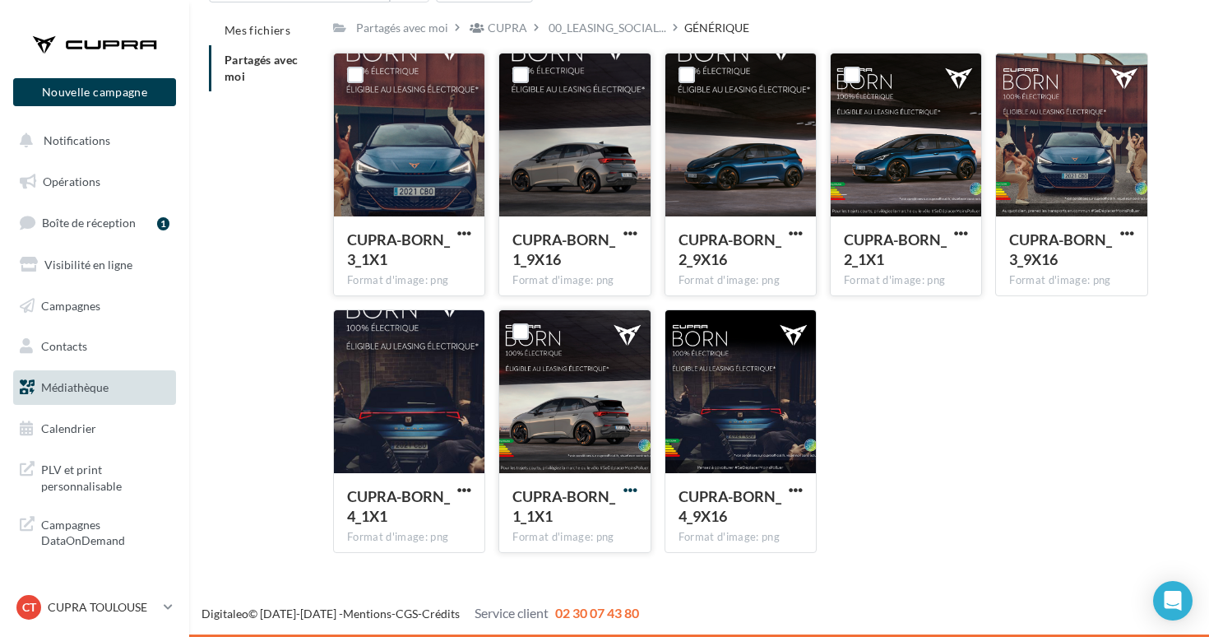 The image size is (1209, 637). What do you see at coordinates (730, 506) in the screenshot?
I see `span: CUPRA-BORN_4_9X16` at bounding box center [730, 506].